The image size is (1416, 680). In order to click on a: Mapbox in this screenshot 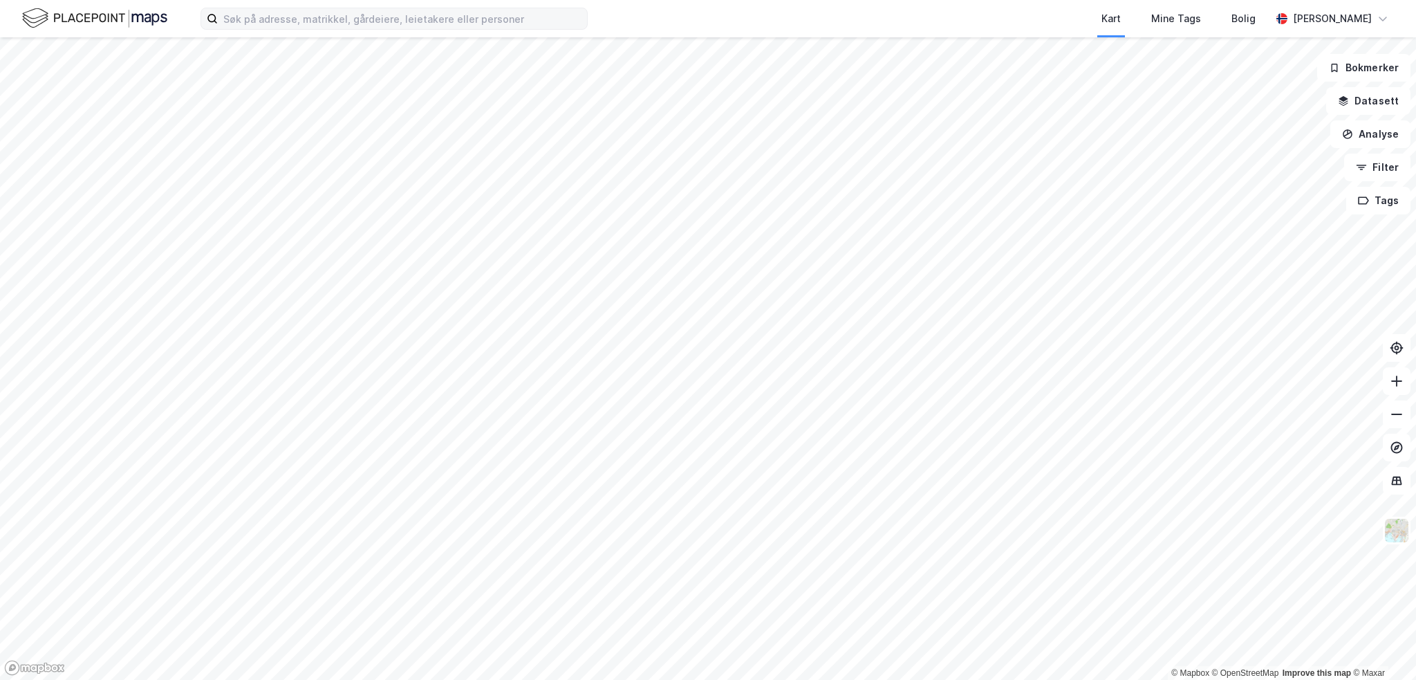, I will do `click(1190, 673)`.